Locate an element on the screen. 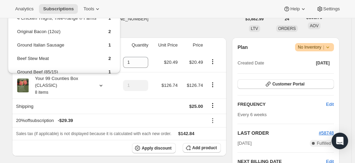  span: Settings is located at coordinates (331, 9).